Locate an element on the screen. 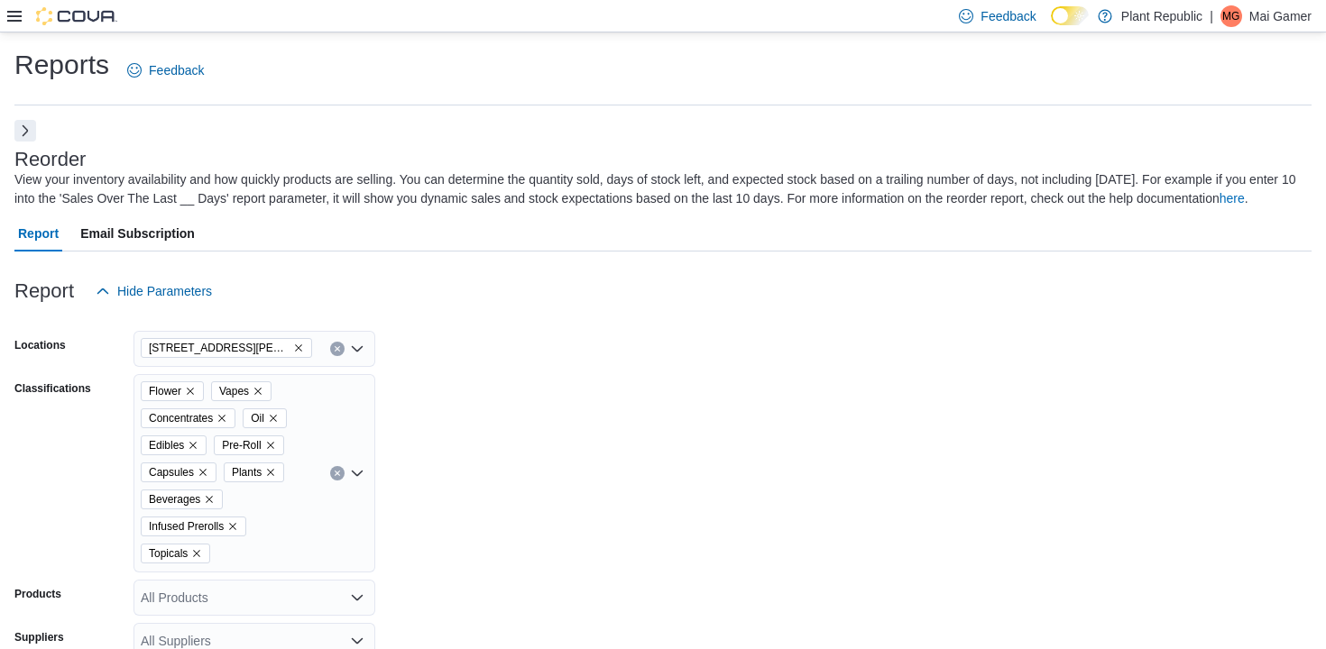 This screenshot has height=649, width=1326. button: Remove Plants from selection in this group is located at coordinates (271, 472).